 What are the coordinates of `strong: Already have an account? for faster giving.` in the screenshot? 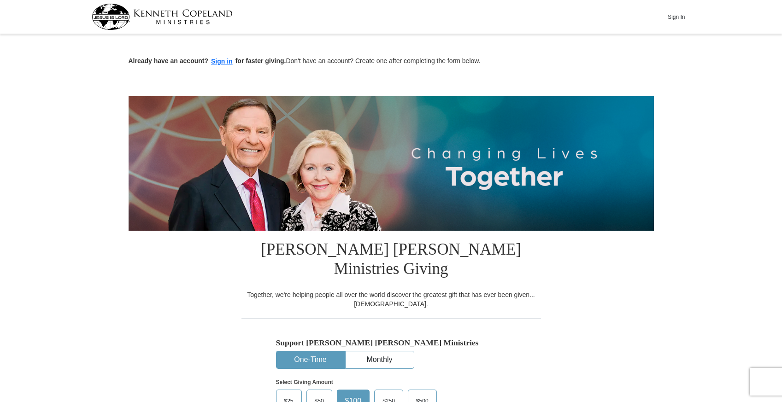 It's located at (207, 61).